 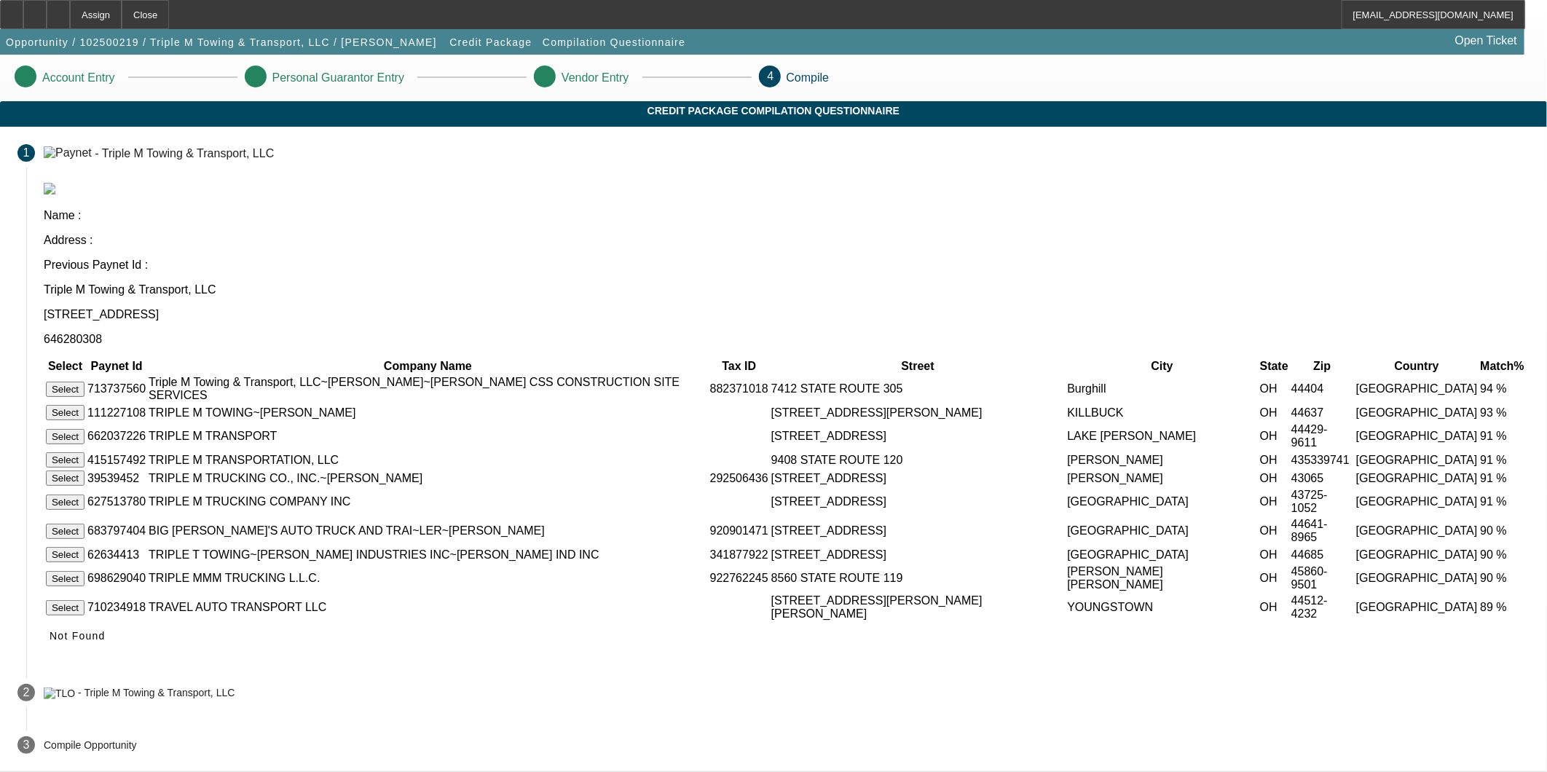 What do you see at coordinates (614, 42) in the screenshot?
I see `span: Compilation Questionnaire` at bounding box center [614, 42].